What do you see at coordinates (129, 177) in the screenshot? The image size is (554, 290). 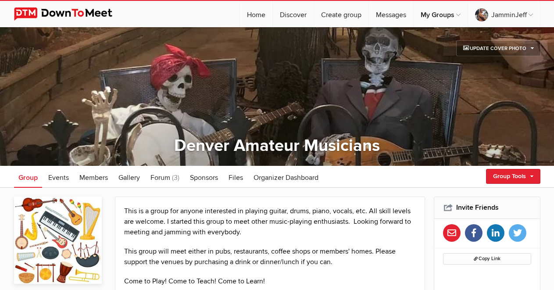 I see `a: Gallery` at bounding box center [129, 177].